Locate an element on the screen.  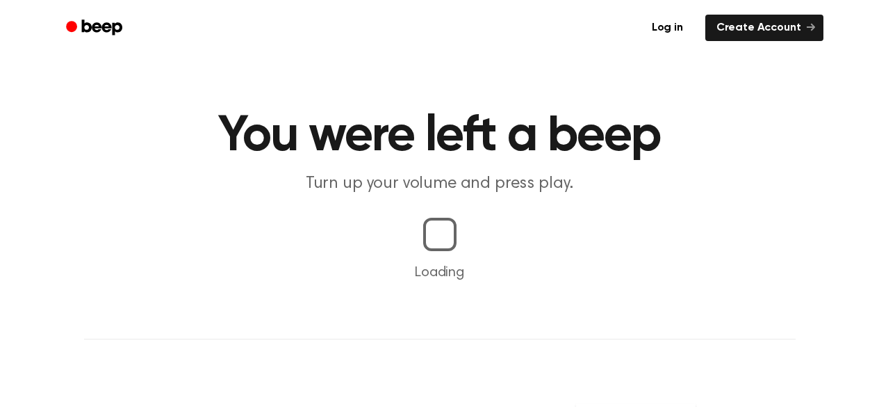
p: Loading is located at coordinates (439, 273).